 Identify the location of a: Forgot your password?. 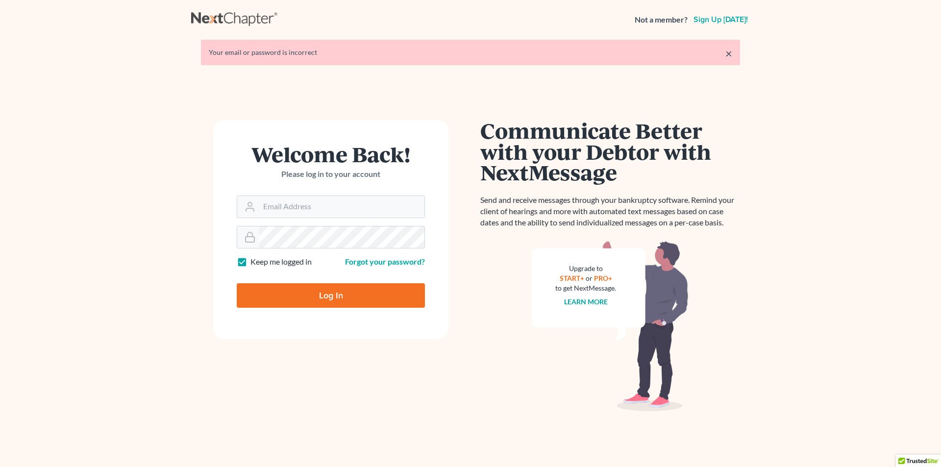
(385, 261).